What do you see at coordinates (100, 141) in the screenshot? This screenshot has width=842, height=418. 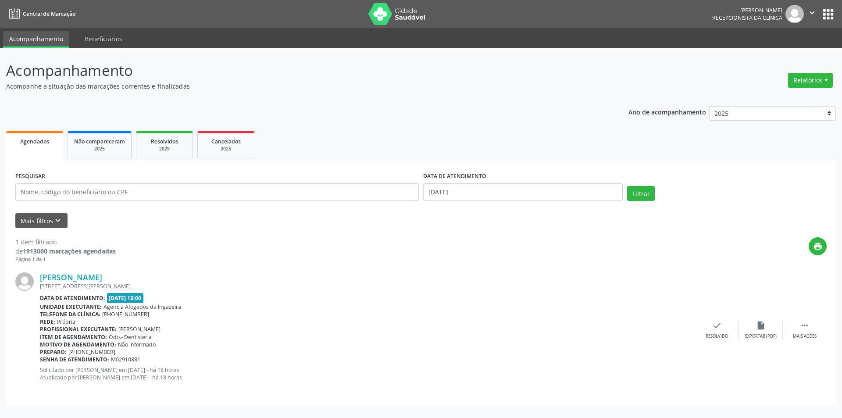 I see `span: Não compareceram` at bounding box center [100, 141].